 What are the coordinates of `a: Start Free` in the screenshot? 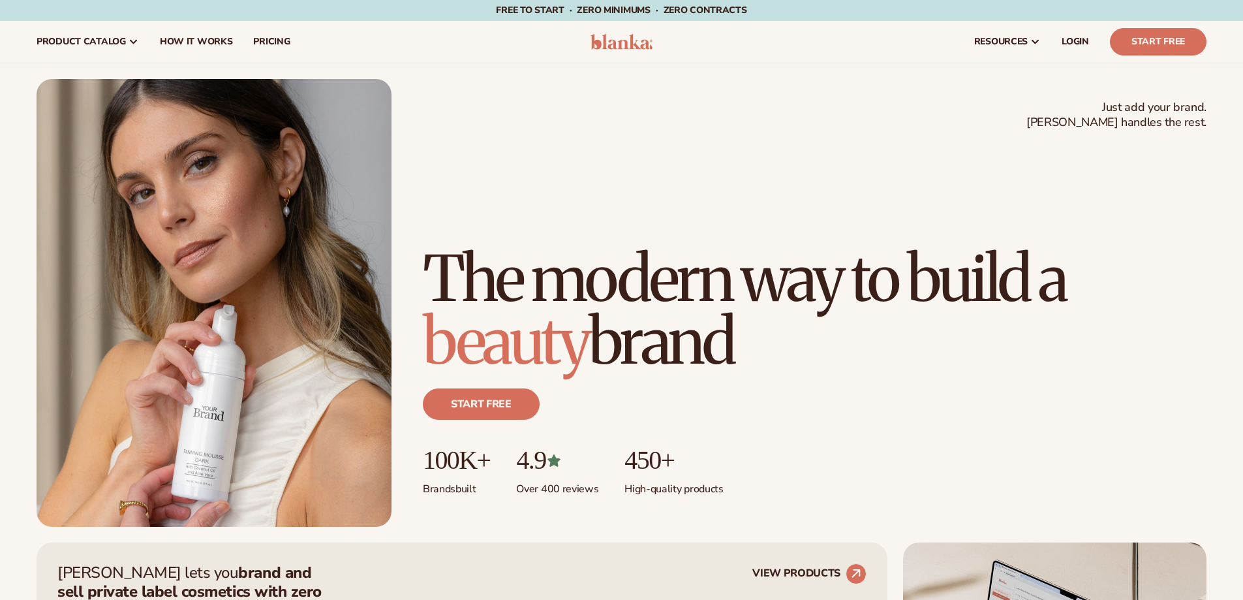 It's located at (1159, 42).